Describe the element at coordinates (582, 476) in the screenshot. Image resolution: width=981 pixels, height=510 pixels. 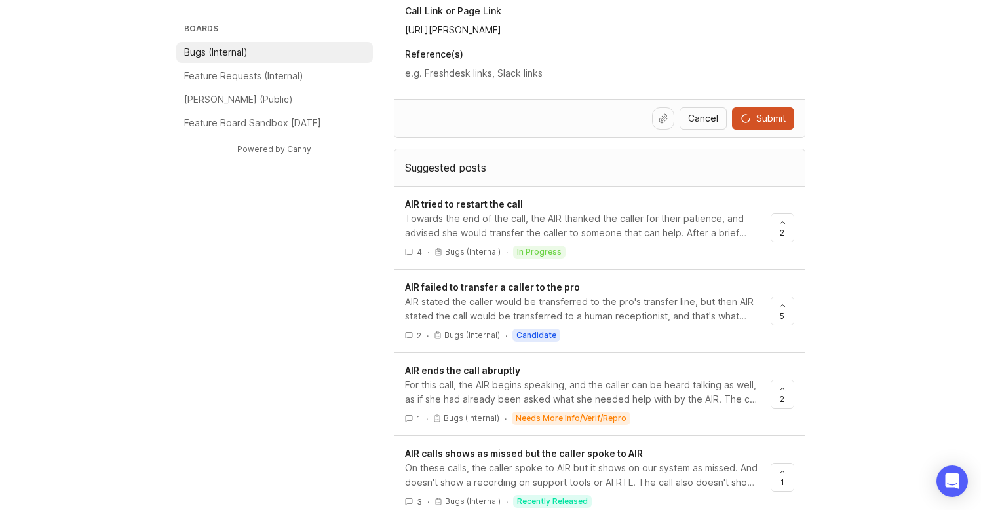
I see `div: On these calls, the caller spoke to AIR but it shows on our system as missed. And doesn't show a ...` at that location.